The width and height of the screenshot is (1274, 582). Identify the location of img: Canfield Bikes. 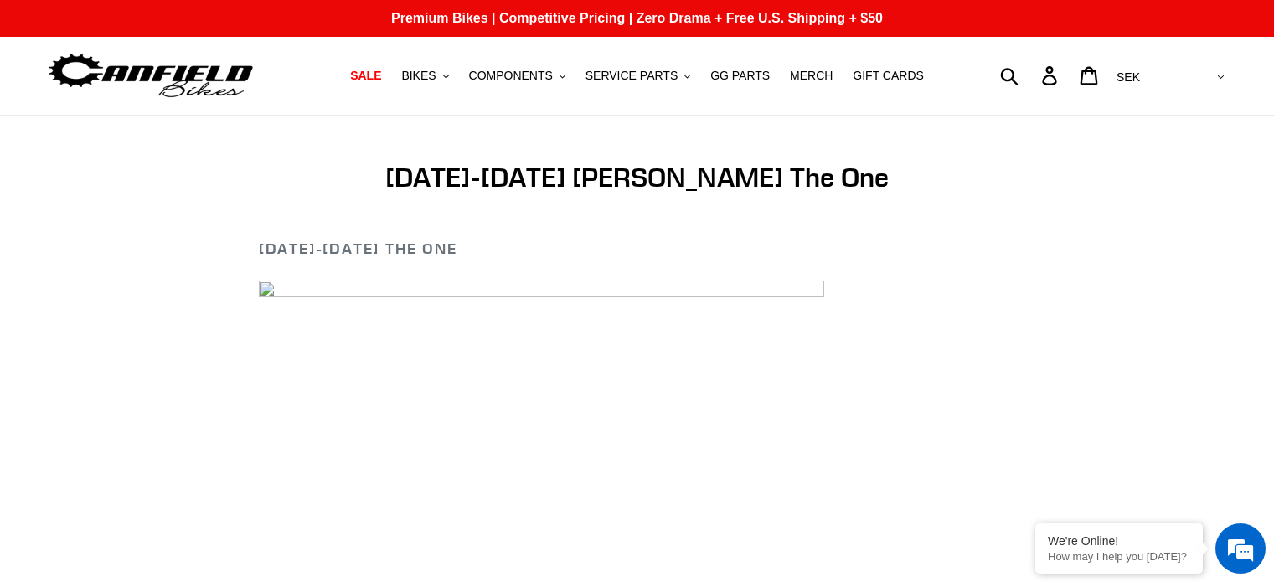
(151, 75).